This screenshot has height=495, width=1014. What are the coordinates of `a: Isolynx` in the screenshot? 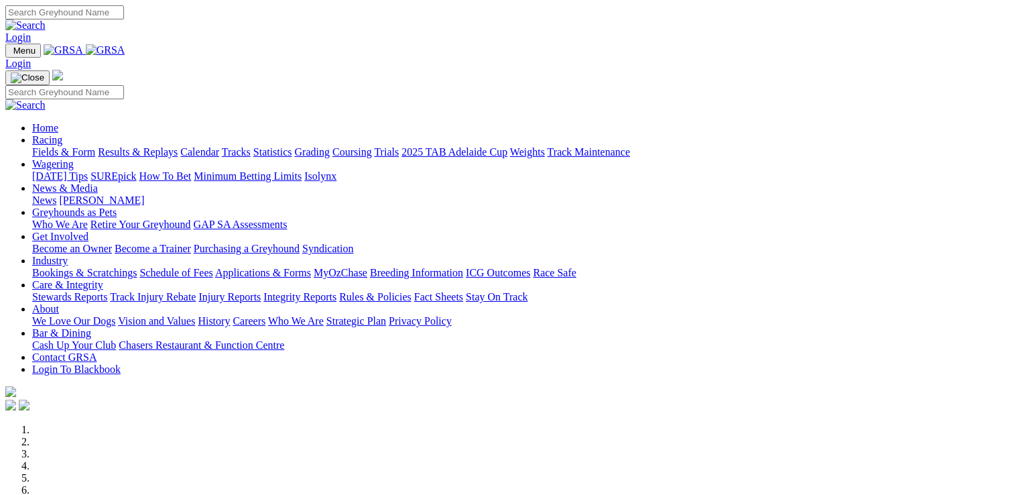 It's located at (320, 176).